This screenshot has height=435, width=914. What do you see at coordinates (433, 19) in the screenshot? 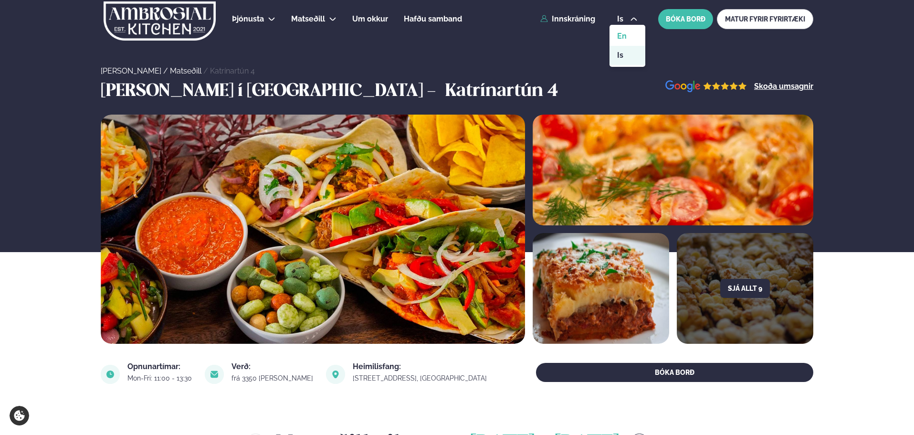
I see `span: Hafðu samband` at bounding box center [433, 19].